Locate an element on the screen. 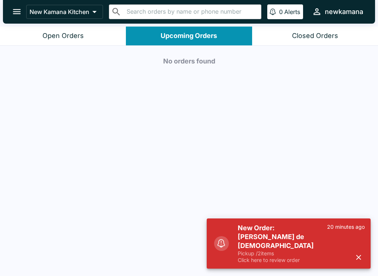  p: Alerts is located at coordinates (292, 12).